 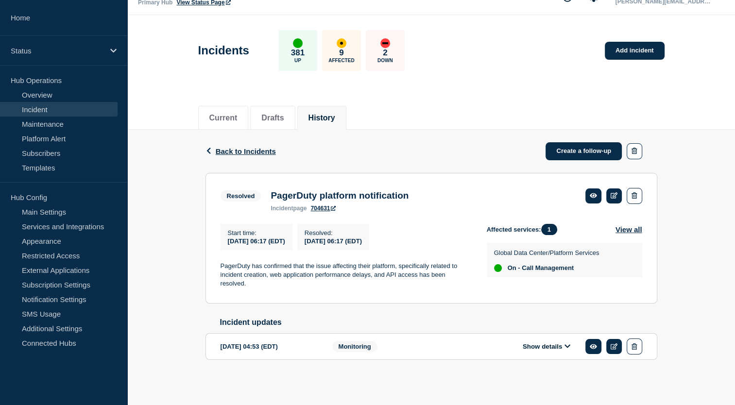 What do you see at coordinates (354, 346) in the screenshot?
I see `span: Monitoring` at bounding box center [354, 346].